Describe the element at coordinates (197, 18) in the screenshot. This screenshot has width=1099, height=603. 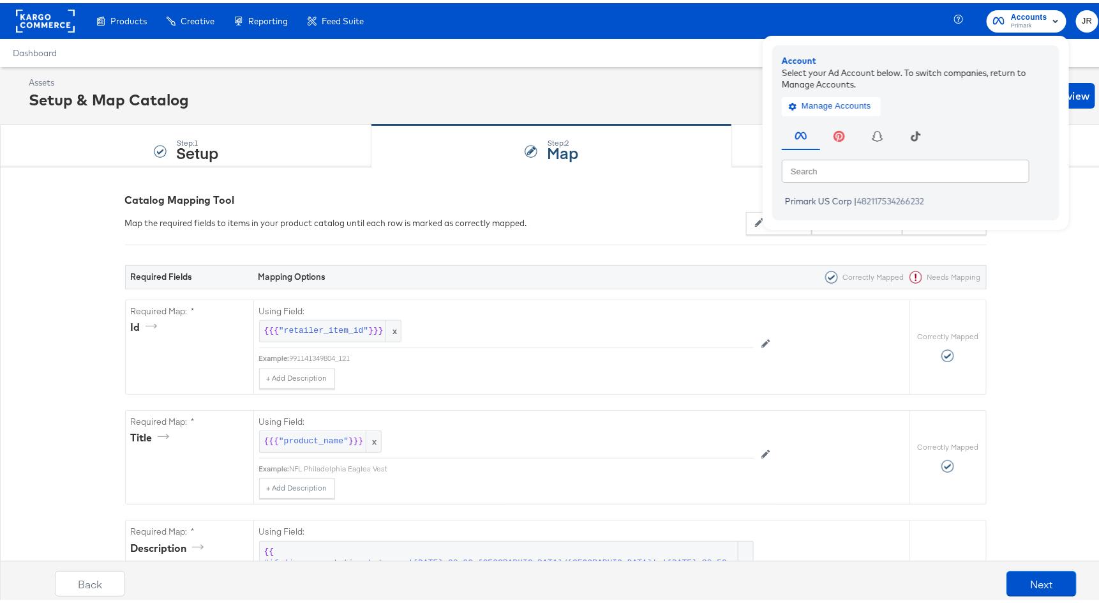
I see `span: Creative` at that location.